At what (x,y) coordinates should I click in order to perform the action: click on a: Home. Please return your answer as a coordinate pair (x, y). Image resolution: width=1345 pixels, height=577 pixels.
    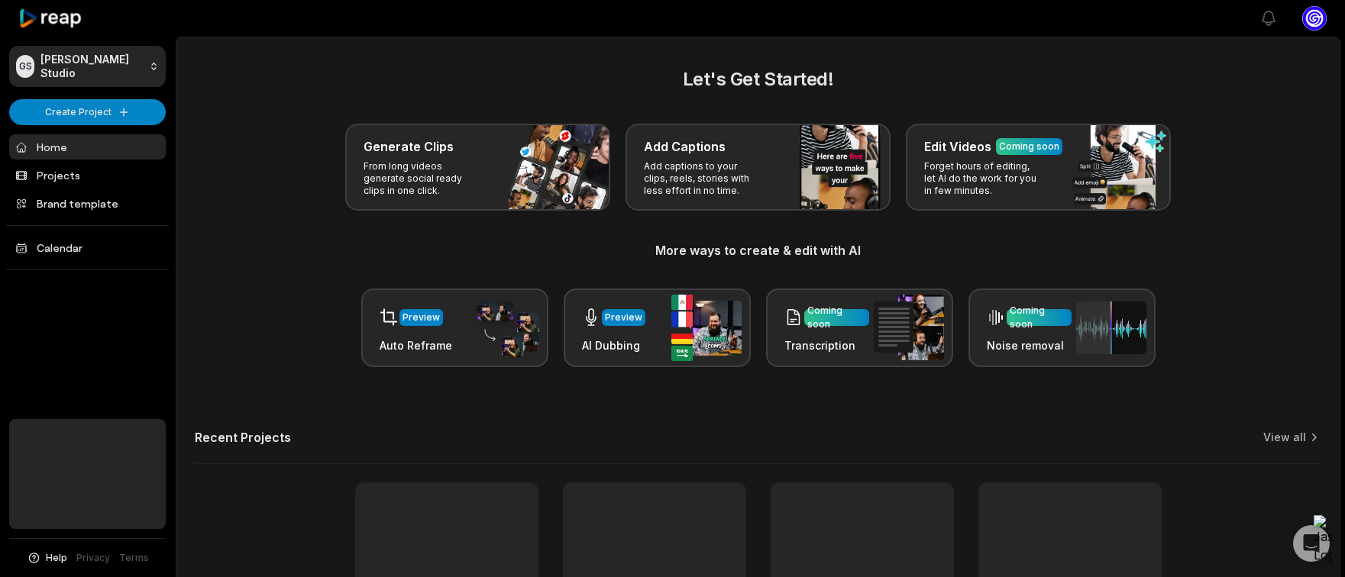
    Looking at the image, I should click on (87, 147).